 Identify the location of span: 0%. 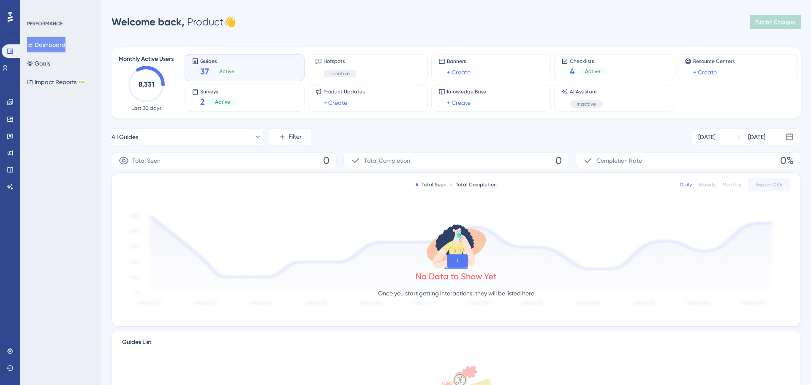
(787, 160).